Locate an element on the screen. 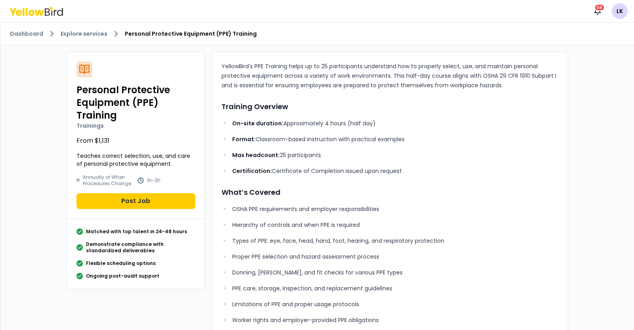  a: Dashboard is located at coordinates (27, 34).